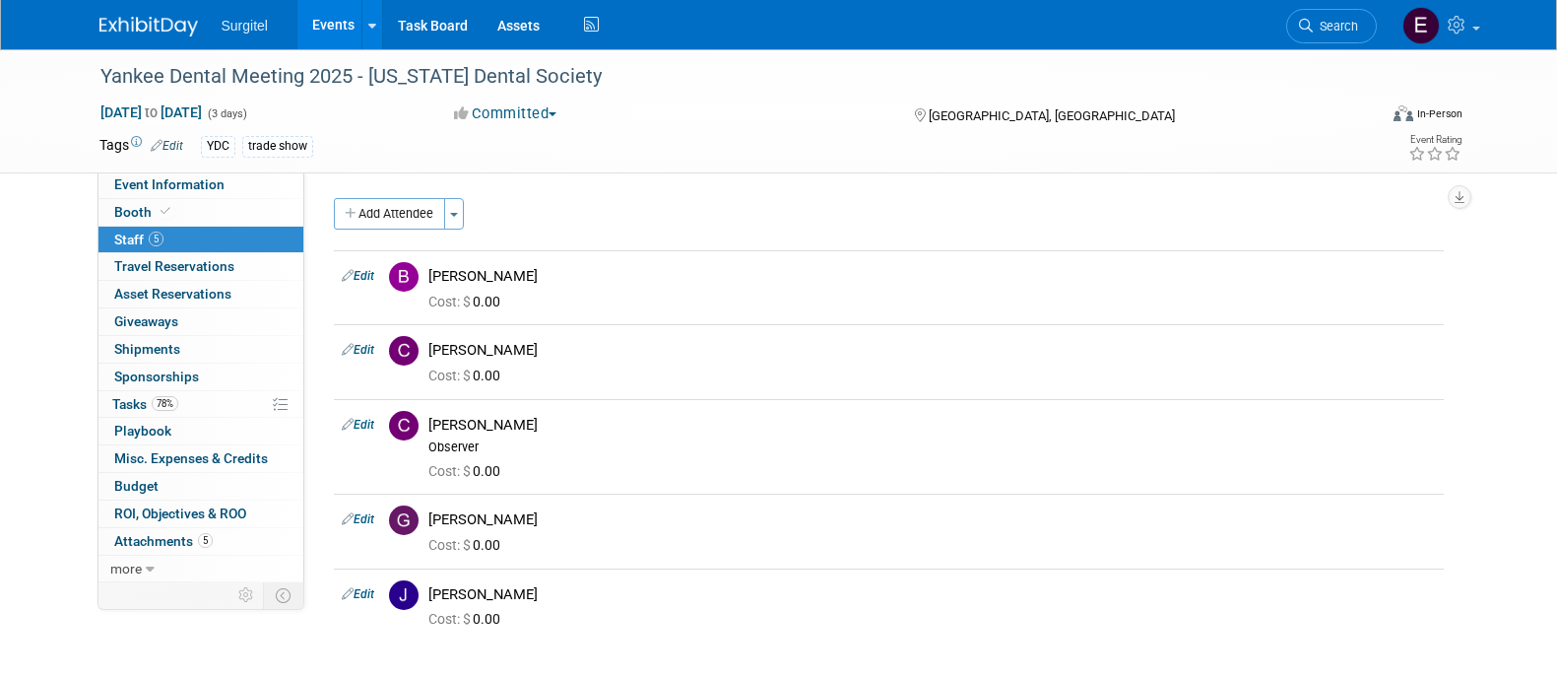 This screenshot has height=679, width=1557. Describe the element at coordinates (191, 458) in the screenshot. I see `span: Misc. Expenses & Credits` at that location.